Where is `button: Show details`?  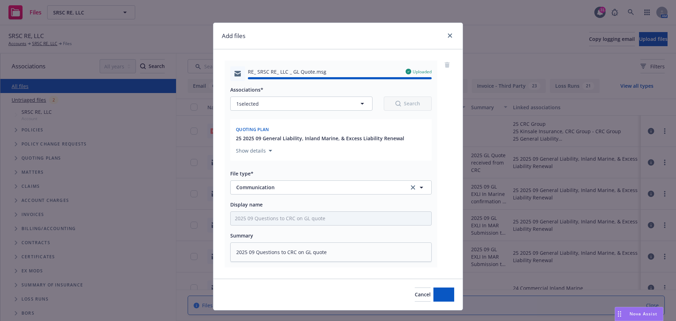
button: Show details is located at coordinates (254, 151).